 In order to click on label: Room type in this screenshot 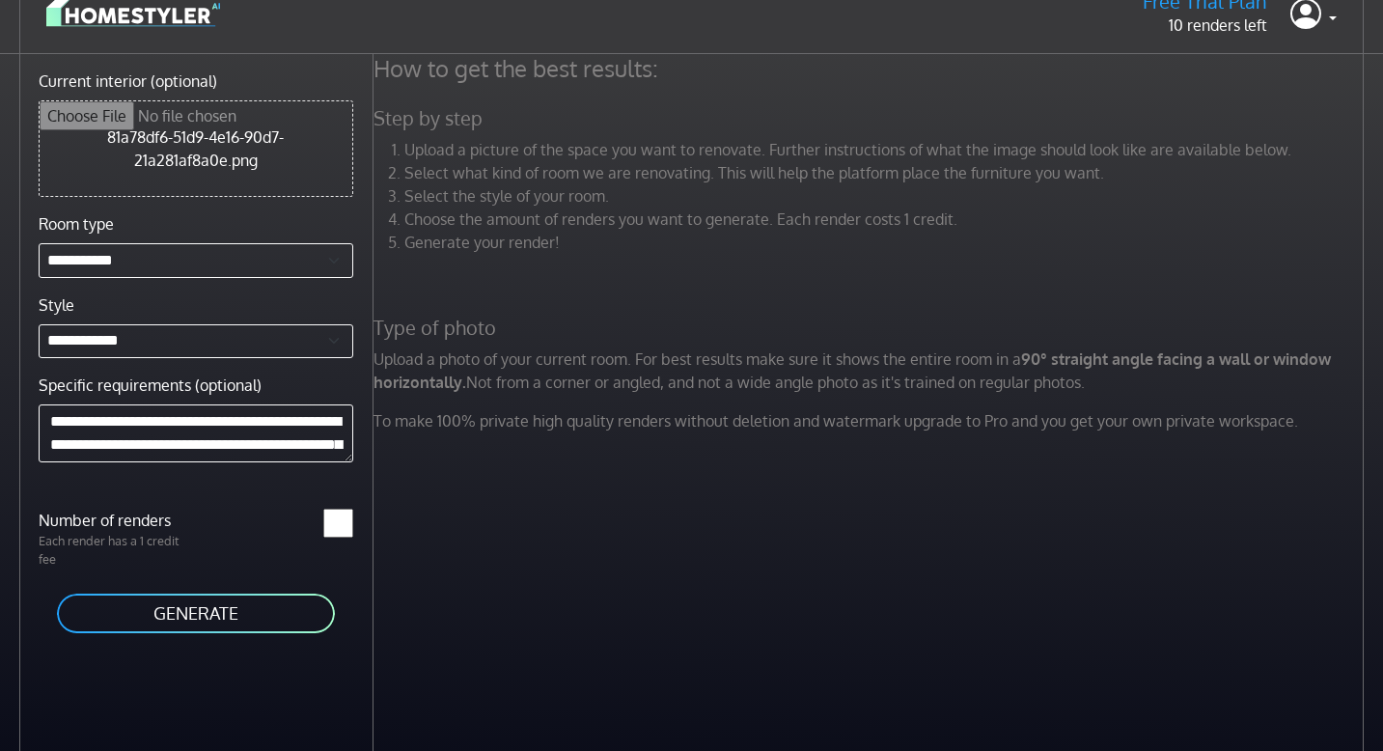, I will do `click(76, 224)`.